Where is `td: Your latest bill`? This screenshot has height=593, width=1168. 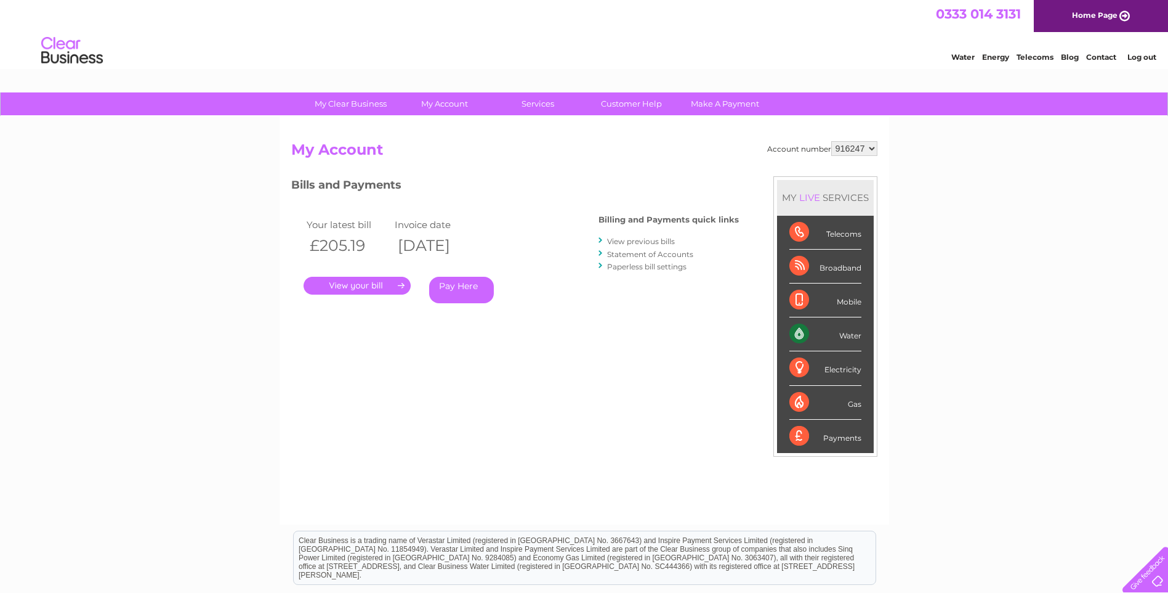
td: Your latest bill is located at coordinates (348, 224).